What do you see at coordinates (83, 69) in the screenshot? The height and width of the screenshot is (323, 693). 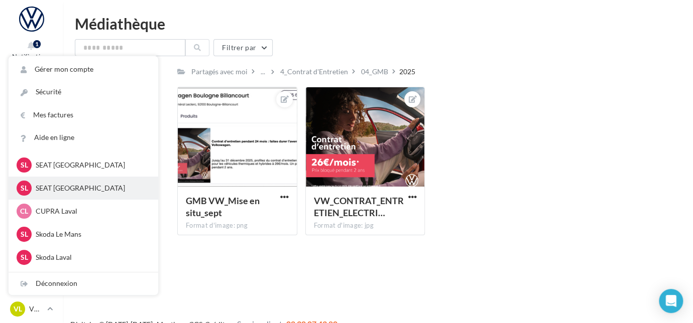 I see `a: Gérer mon compte` at bounding box center [83, 69].